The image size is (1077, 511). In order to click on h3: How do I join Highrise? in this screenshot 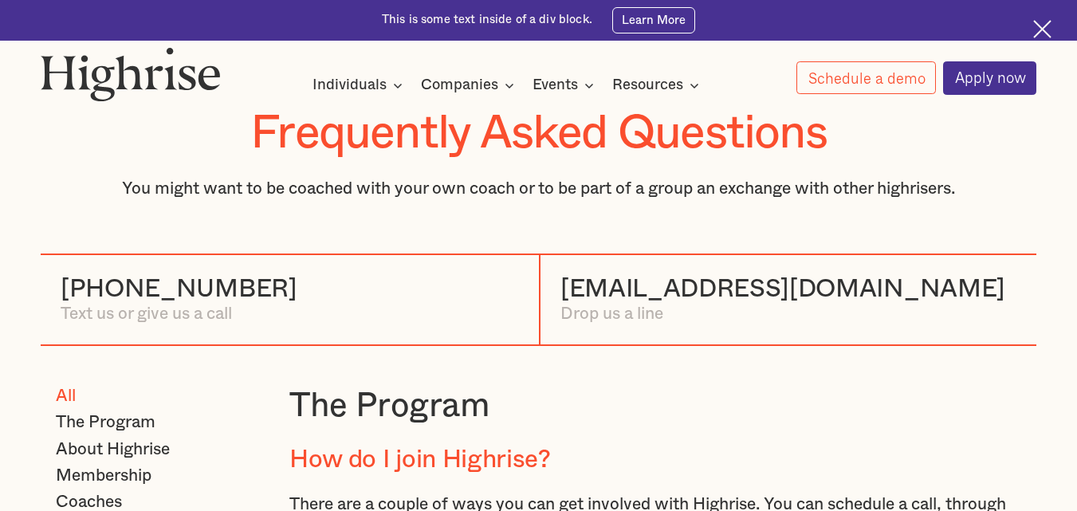, I will do `click(663, 460)`.